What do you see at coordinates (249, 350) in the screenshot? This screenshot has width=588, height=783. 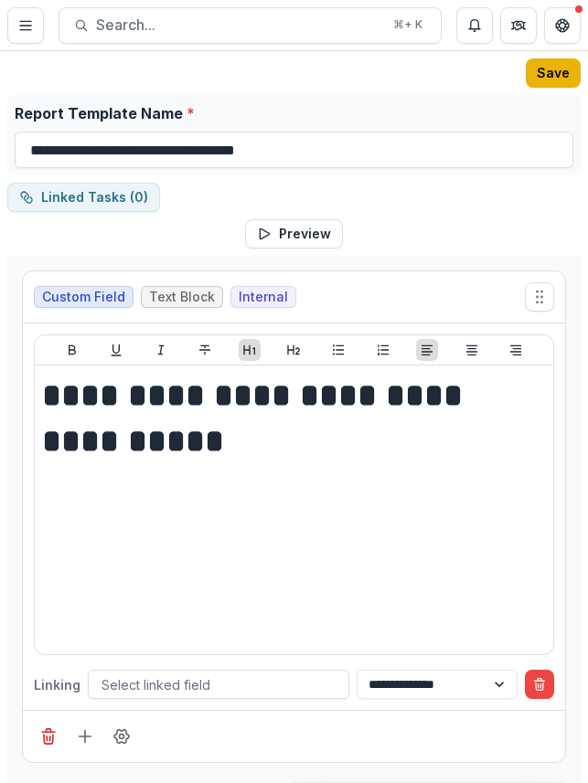 I see `button: Heading 1` at bounding box center [249, 350].